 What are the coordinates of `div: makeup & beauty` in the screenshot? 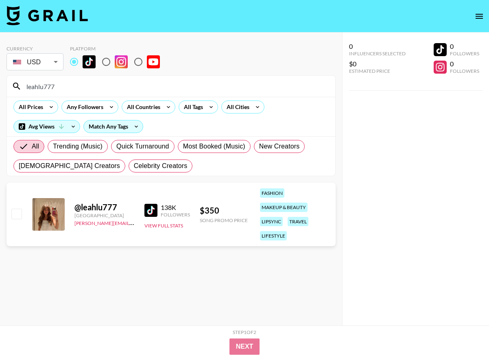 It's located at (283, 207).